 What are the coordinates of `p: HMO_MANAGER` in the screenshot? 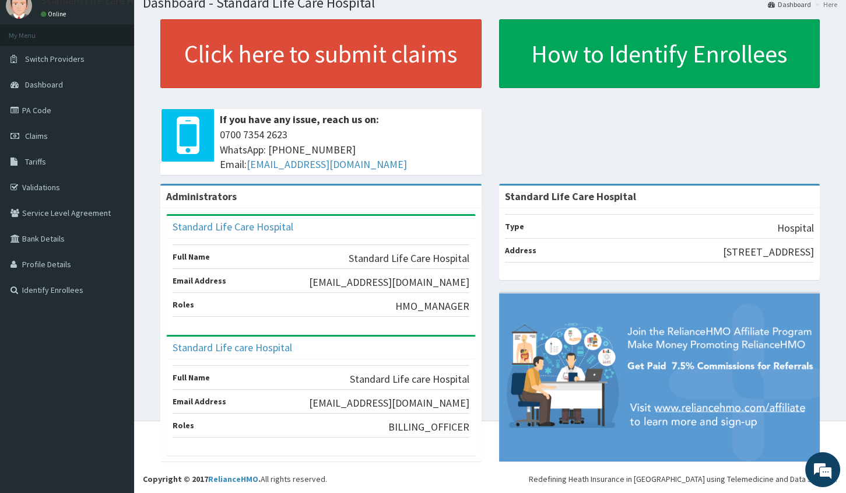 It's located at (432, 306).